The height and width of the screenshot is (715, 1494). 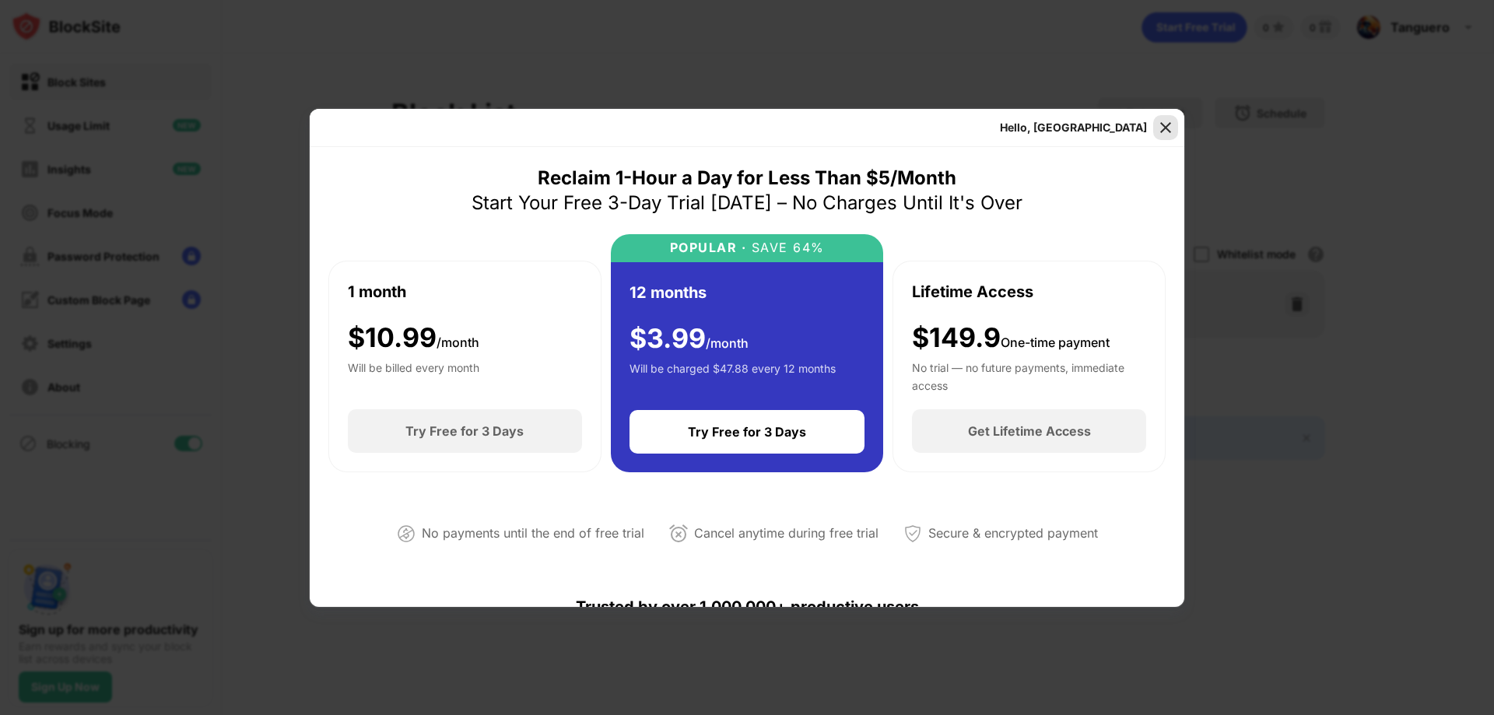 I want to click on div: SAVE 64%, so click(x=785, y=247).